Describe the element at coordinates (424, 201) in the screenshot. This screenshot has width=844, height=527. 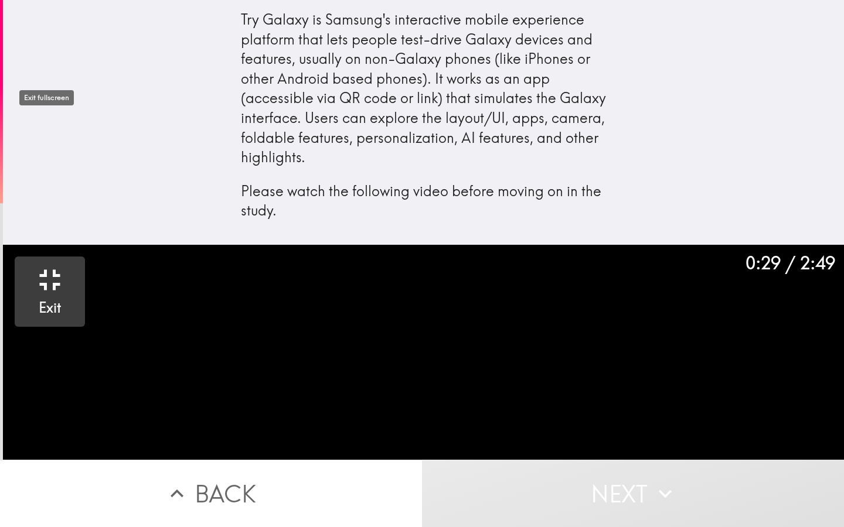
I see `p: Please watch the following video before moving on in the study.` at that location.